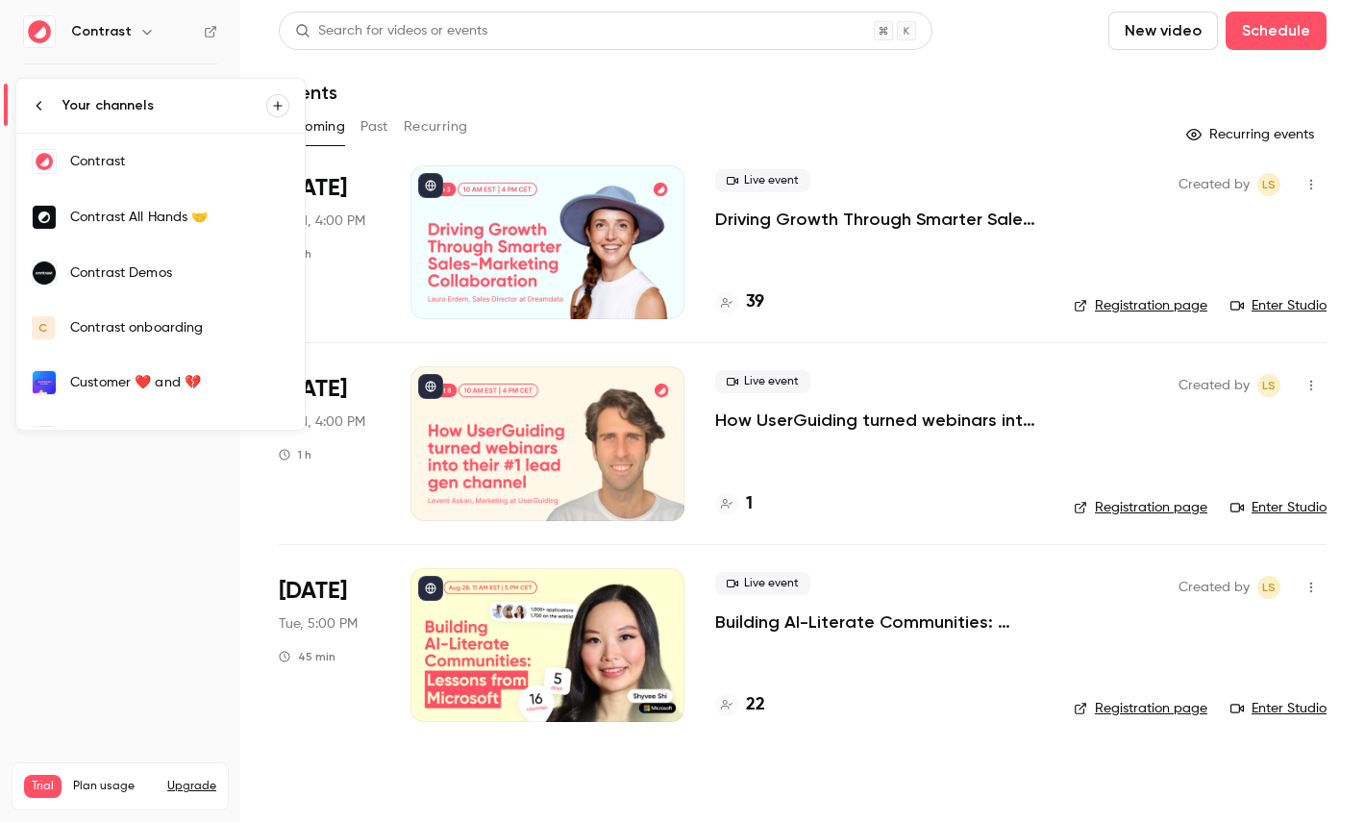 This screenshot has width=1365, height=822. I want to click on div: Your channels, so click(164, 106).